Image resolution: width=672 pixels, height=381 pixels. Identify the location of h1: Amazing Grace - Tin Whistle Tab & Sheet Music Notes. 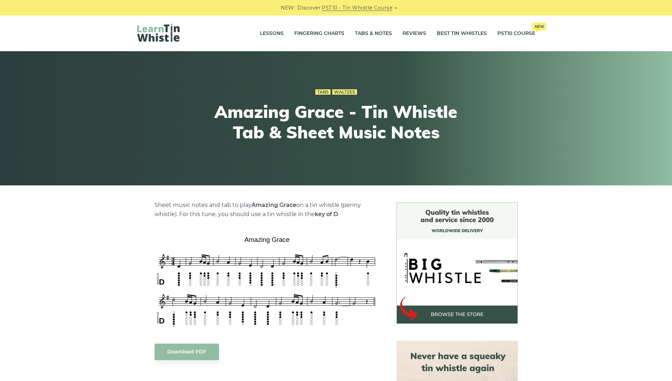
(336, 122).